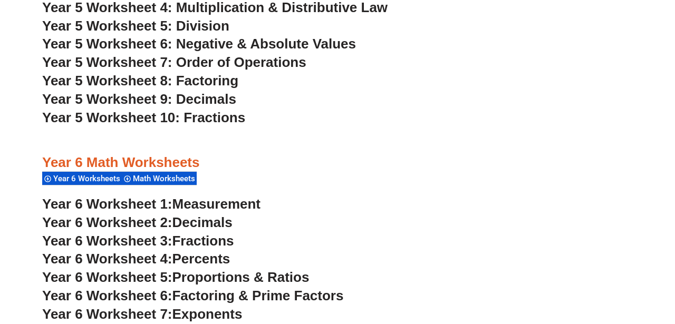 Image resolution: width=675 pixels, height=324 pixels. I want to click on a: Year 5 Worksheet 5: Division, so click(136, 26).